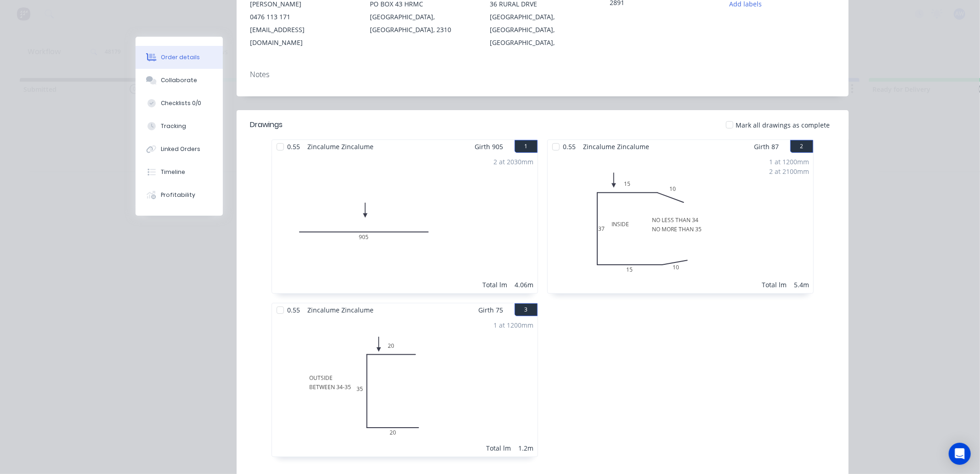 This screenshot has height=474, width=980. Describe the element at coordinates (179, 57) in the screenshot. I see `button: Order details` at that location.